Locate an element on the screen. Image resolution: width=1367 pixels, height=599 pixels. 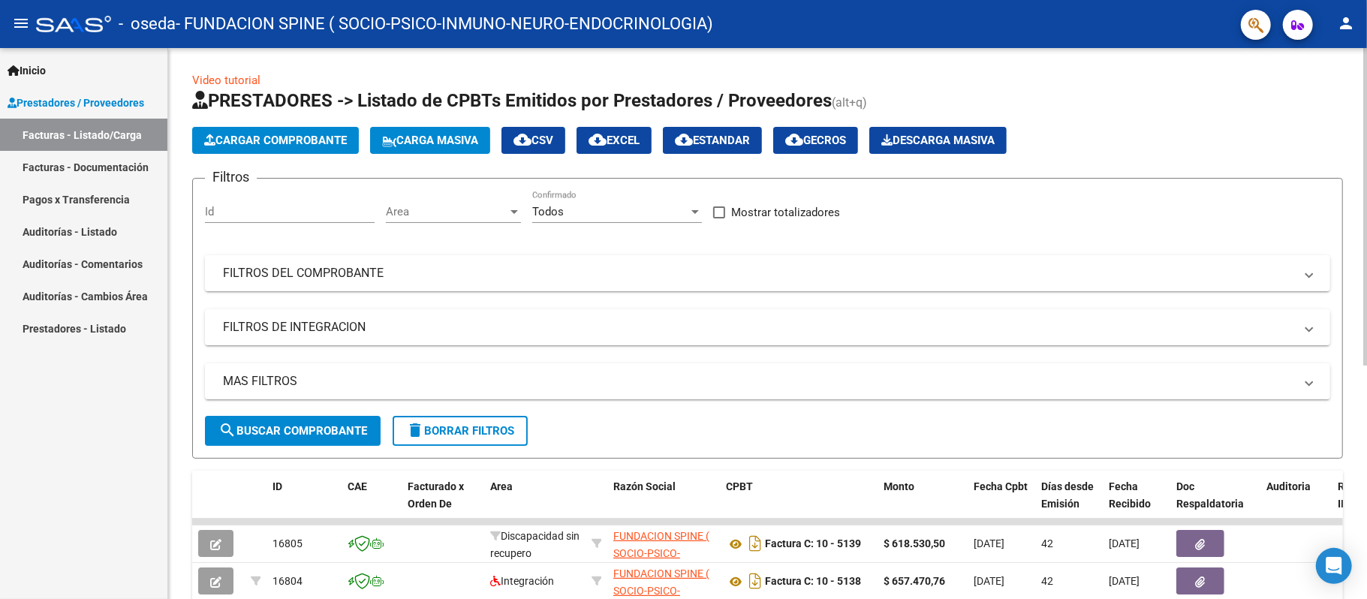
datatable-header-cell: ID is located at coordinates (304, 504).